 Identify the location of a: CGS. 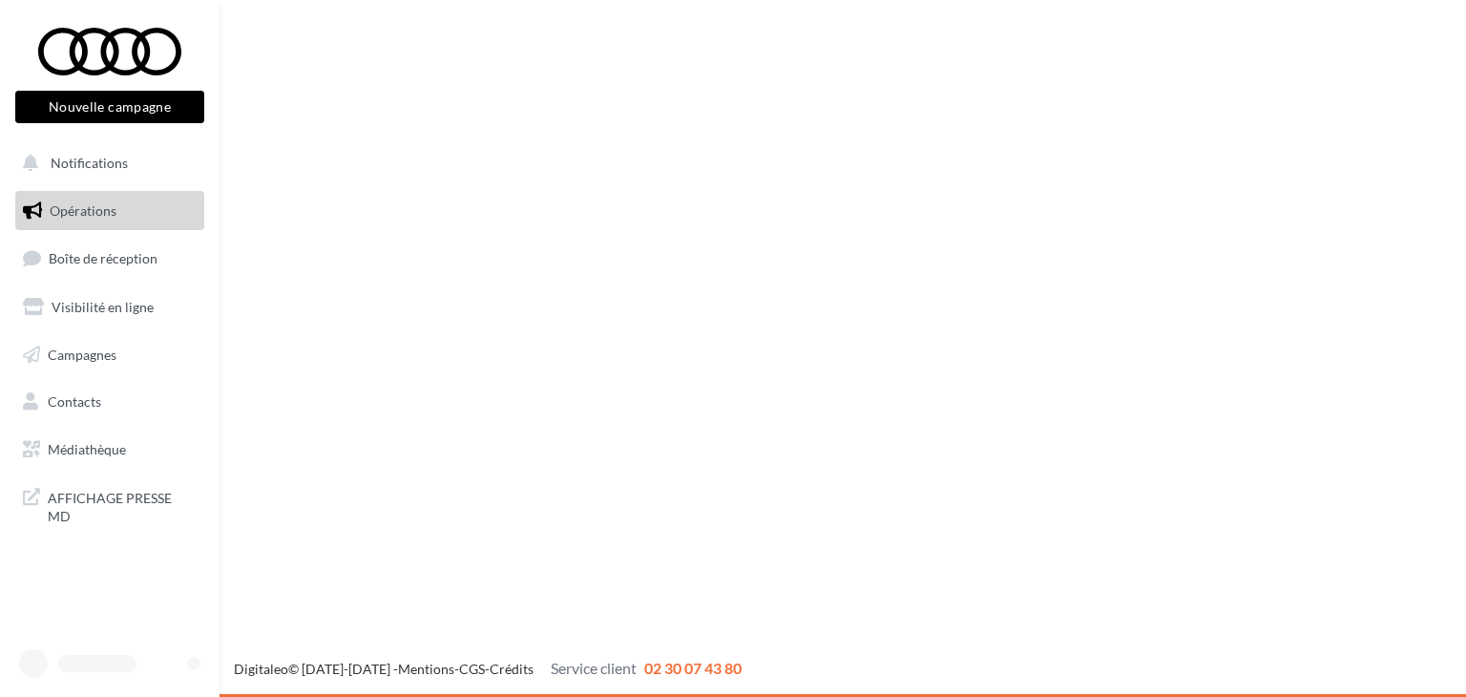
(471, 668).